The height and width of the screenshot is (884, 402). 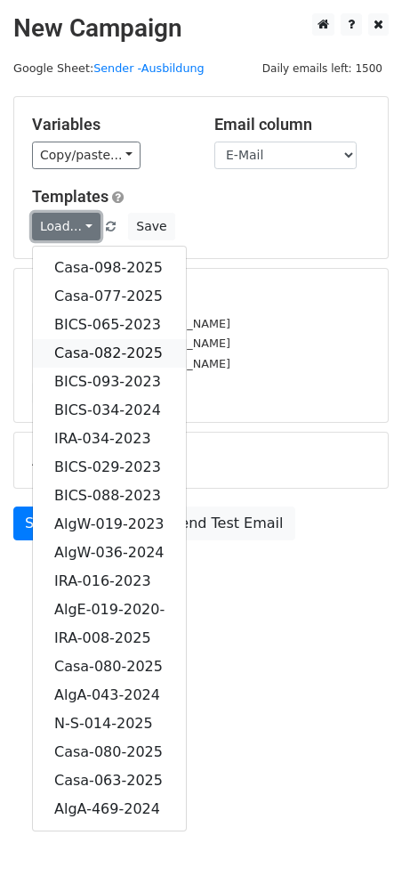 What do you see at coordinates (109, 68) in the screenshot?
I see `small: Google Sheet:` at bounding box center [109, 68].